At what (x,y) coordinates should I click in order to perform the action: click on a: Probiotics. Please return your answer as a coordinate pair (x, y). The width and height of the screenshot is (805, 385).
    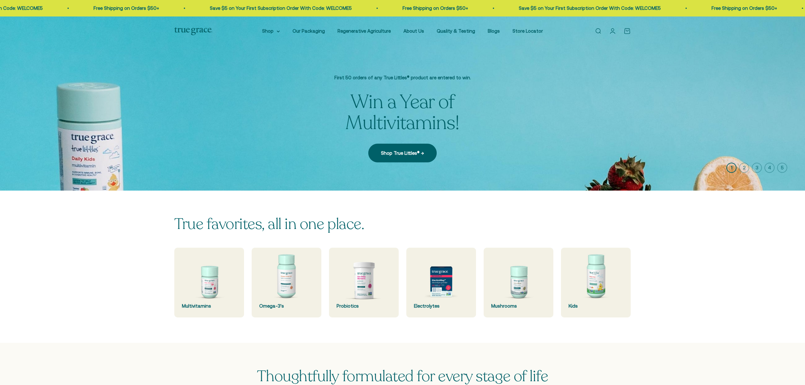
    Looking at the image, I should click on (364, 282).